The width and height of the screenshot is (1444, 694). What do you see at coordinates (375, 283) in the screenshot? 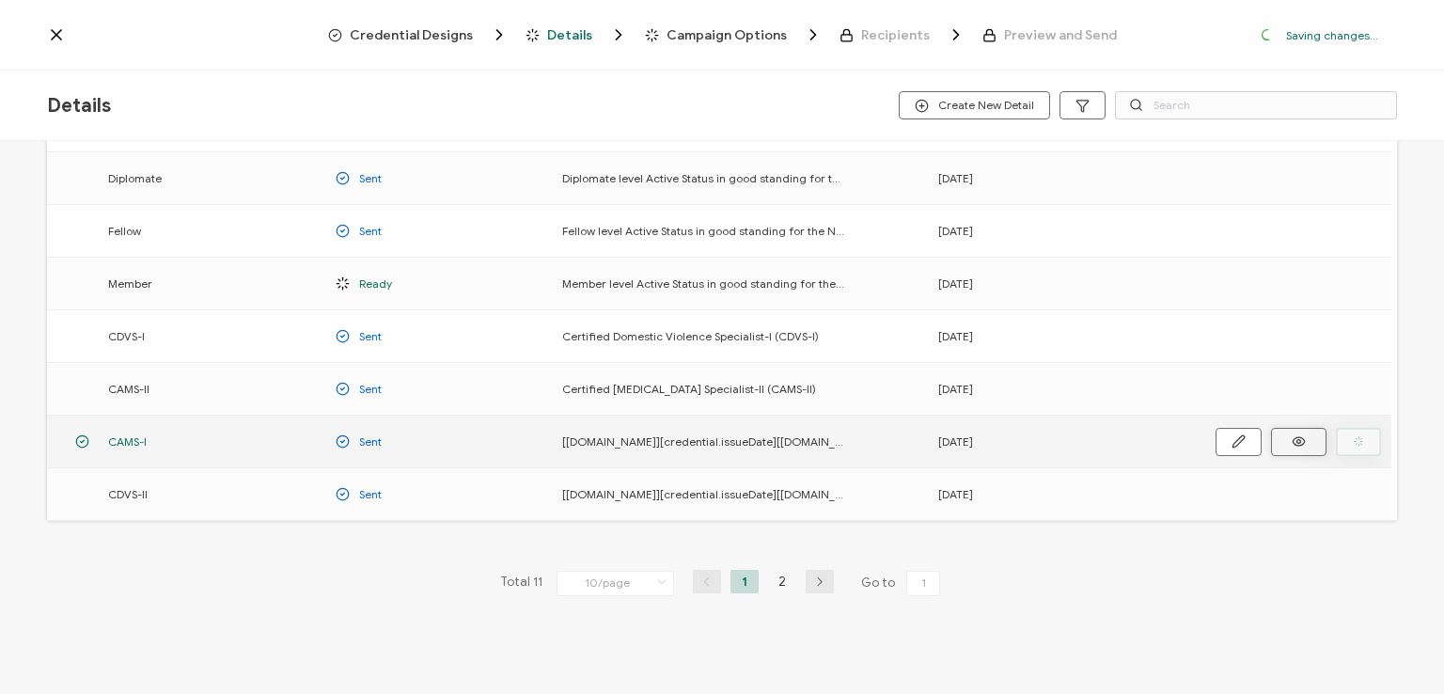
I see `span: Ready` at bounding box center [375, 283].